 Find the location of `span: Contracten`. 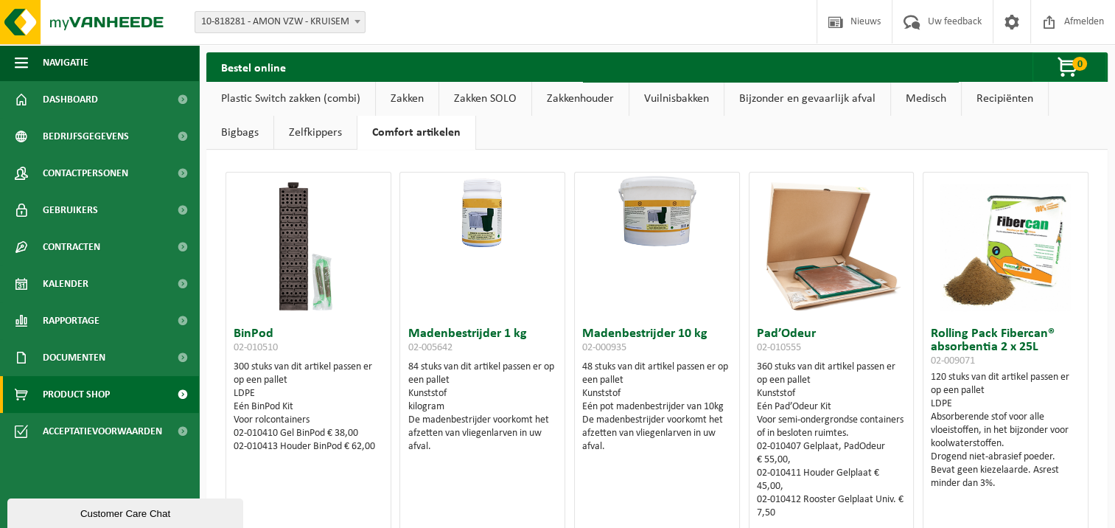

span: Contracten is located at coordinates (71, 247).